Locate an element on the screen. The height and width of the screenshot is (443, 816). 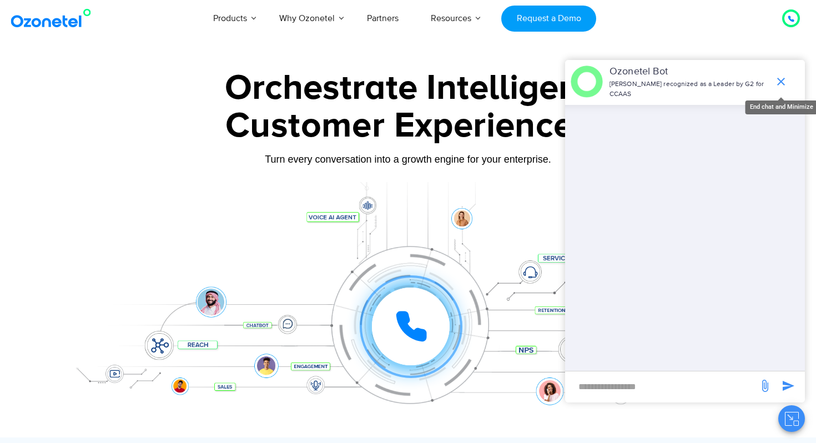
span: end chat or minimize is located at coordinates (781, 82).